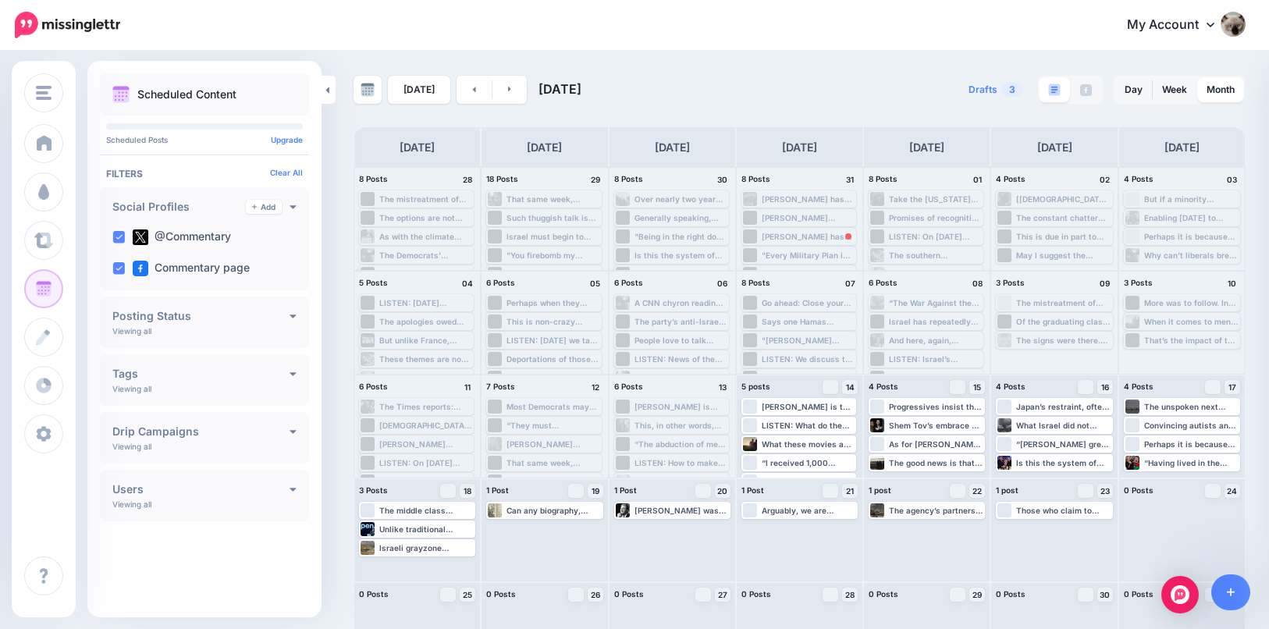  I want to click on div: Western powers have been hesitant to deliver knockout punches to dwindling terrorist groups and o..., so click(552, 378).